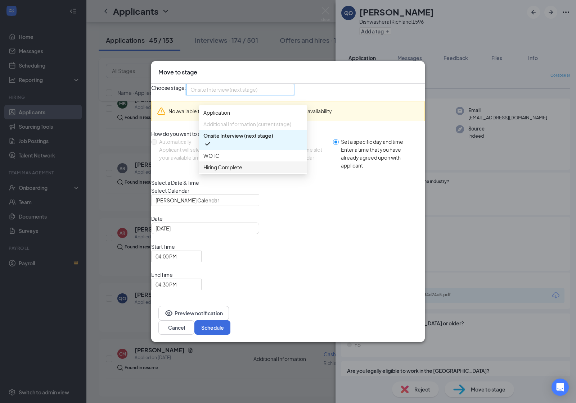  What do you see at coordinates (190, 154) in the screenshot?
I see `div: Applicant will select from your available time slots` at bounding box center [190, 154].